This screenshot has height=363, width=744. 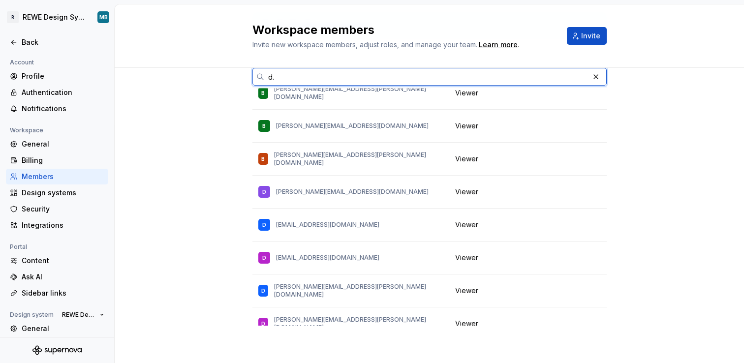 What do you see at coordinates (27, 130) in the screenshot?
I see `div: Workspace` at bounding box center [27, 130].